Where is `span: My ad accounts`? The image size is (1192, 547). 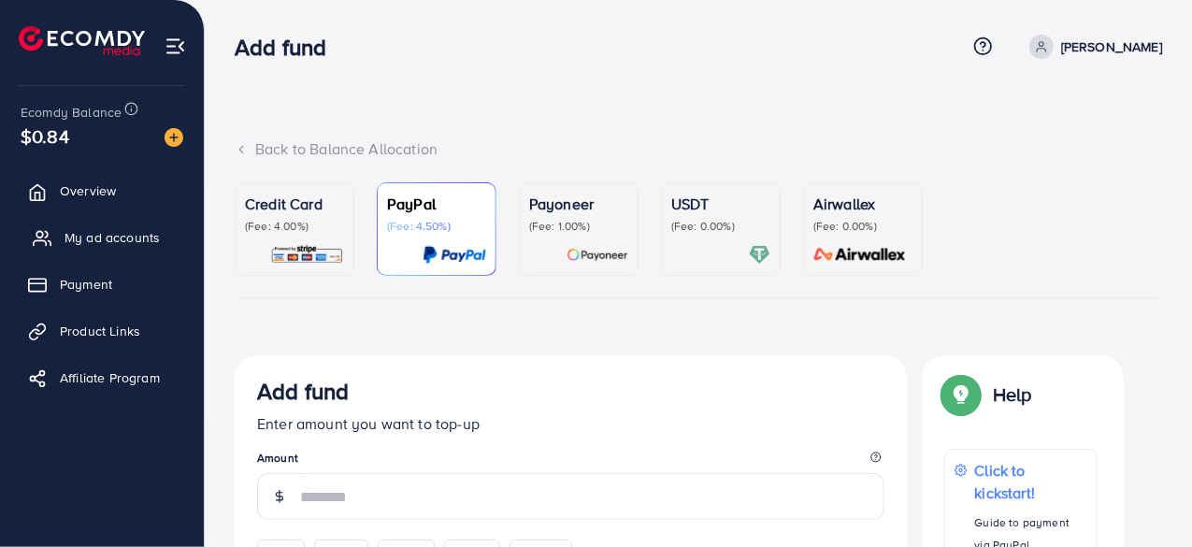
span: My ad accounts is located at coordinates (112, 237).